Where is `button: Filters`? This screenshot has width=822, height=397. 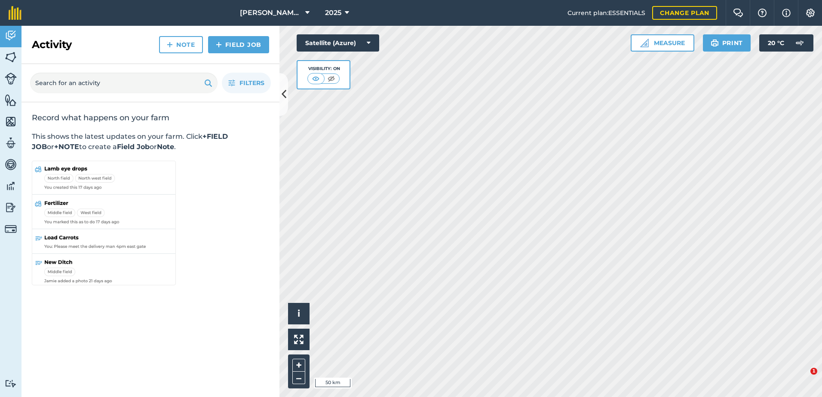 button: Filters is located at coordinates (246, 83).